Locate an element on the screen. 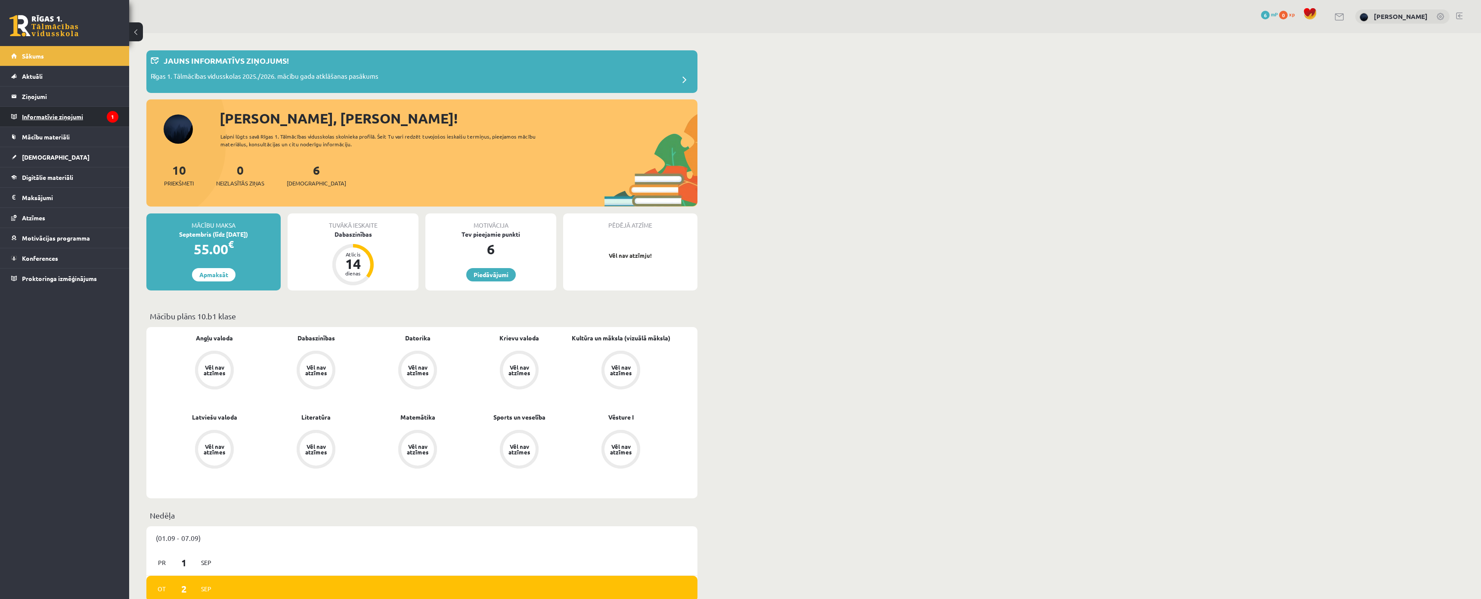  span: 0 is located at coordinates (1283, 15).